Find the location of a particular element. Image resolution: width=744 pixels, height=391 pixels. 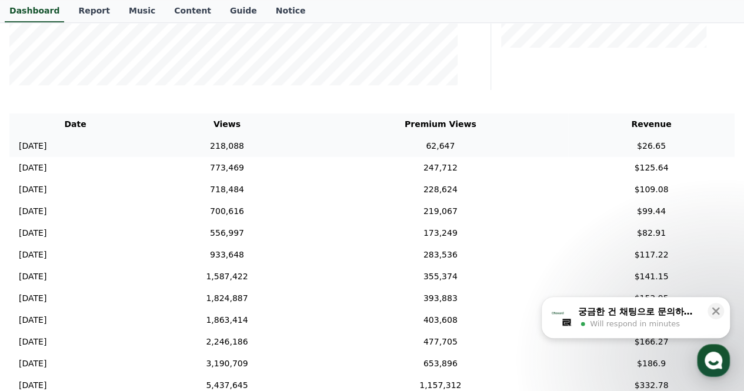

a: Home is located at coordinates (41, 308).